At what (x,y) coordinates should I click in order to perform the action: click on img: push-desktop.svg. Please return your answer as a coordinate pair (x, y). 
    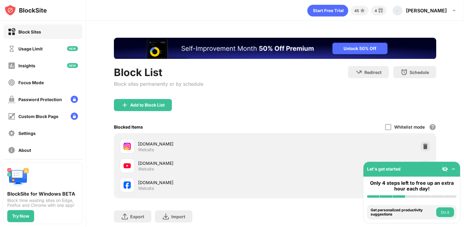
    Looking at the image, I should click on (18, 178).